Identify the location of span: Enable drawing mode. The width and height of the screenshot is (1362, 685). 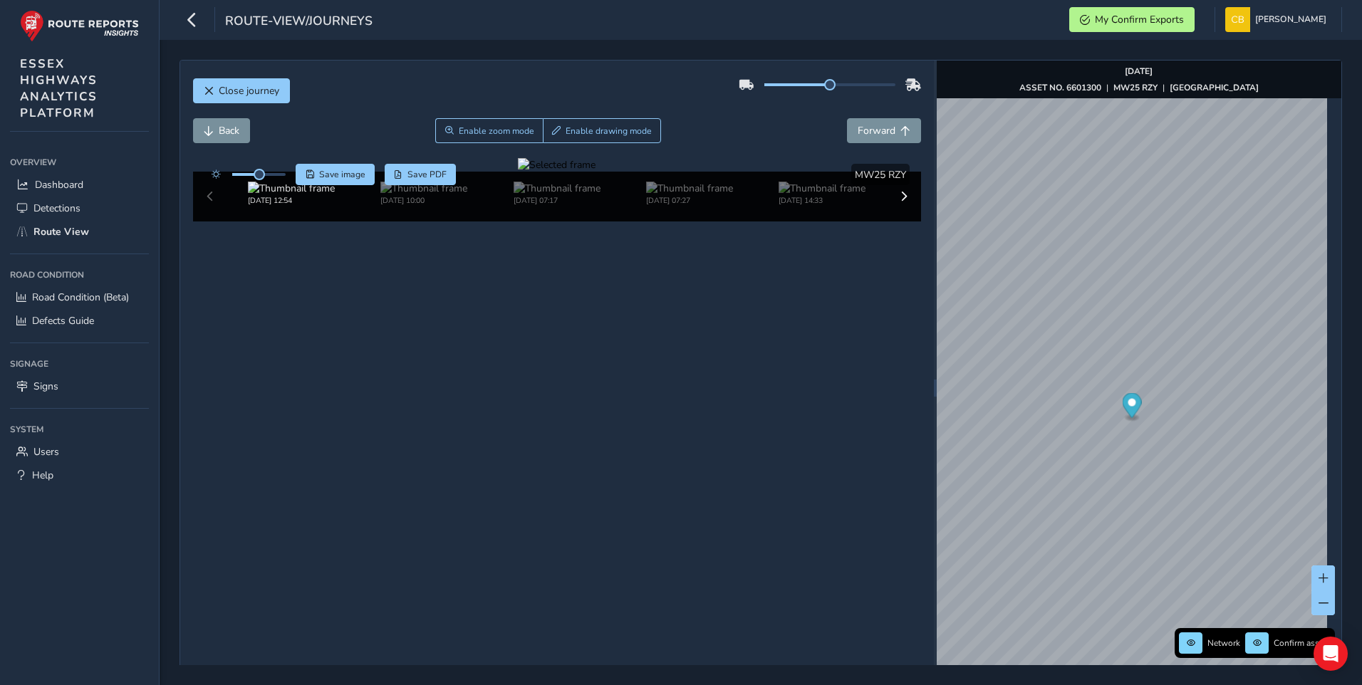
(608, 131).